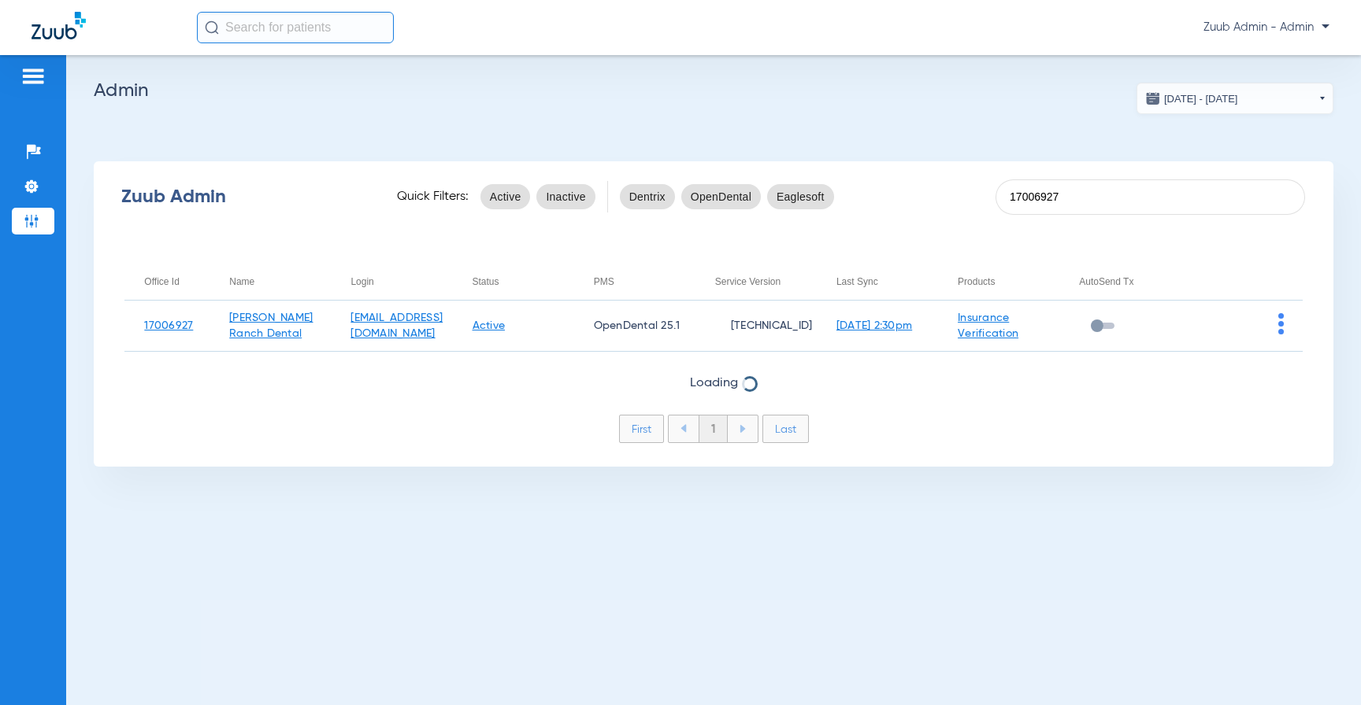 The image size is (1361, 705). I want to click on td: OpenDental 25.1, so click(635, 326).